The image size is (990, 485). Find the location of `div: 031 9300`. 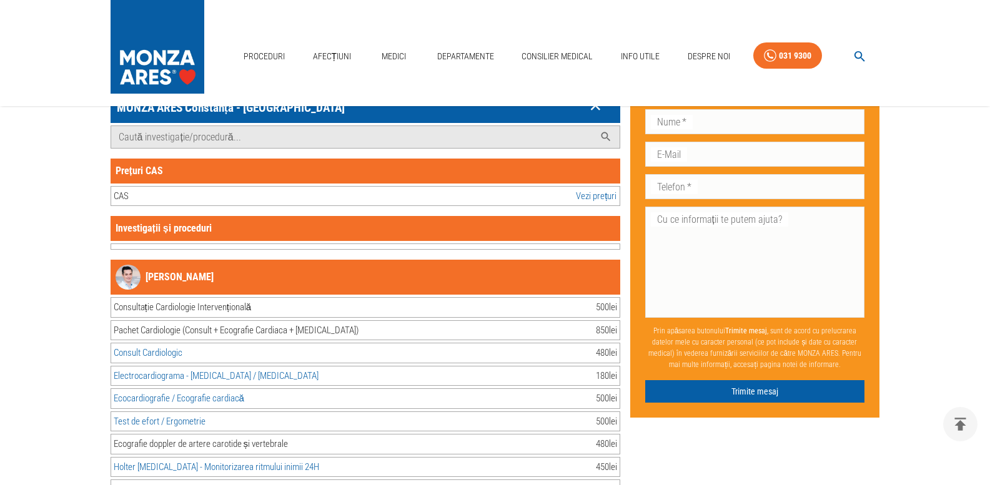

div: 031 9300 is located at coordinates (795, 56).